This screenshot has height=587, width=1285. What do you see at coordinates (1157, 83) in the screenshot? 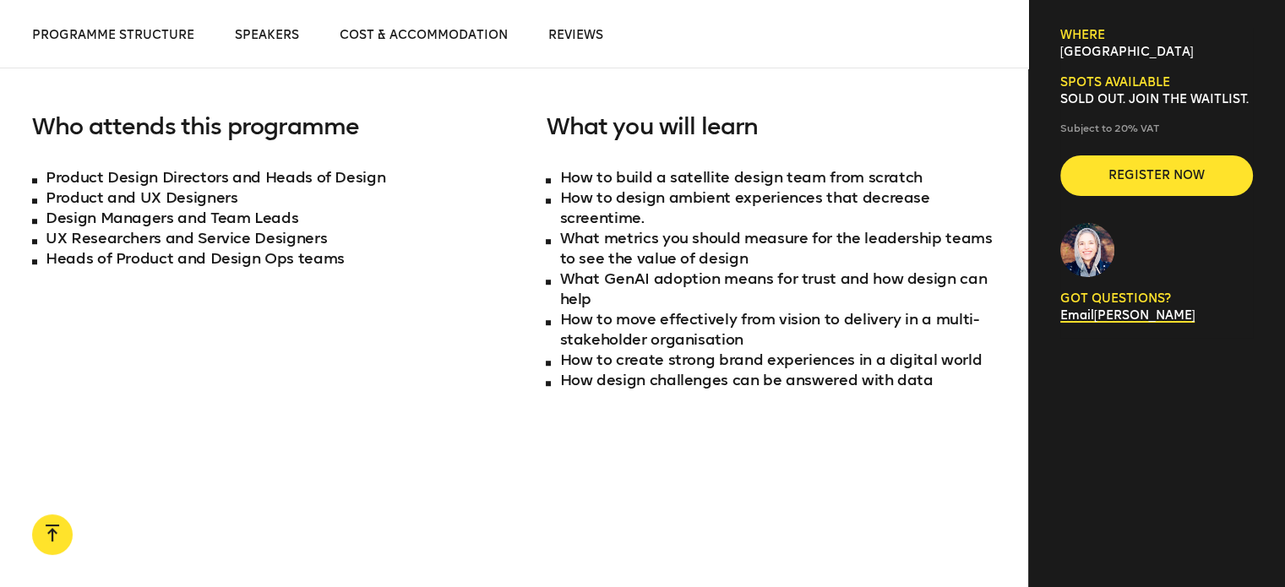
I see `h6: Spots available` at bounding box center [1157, 83].